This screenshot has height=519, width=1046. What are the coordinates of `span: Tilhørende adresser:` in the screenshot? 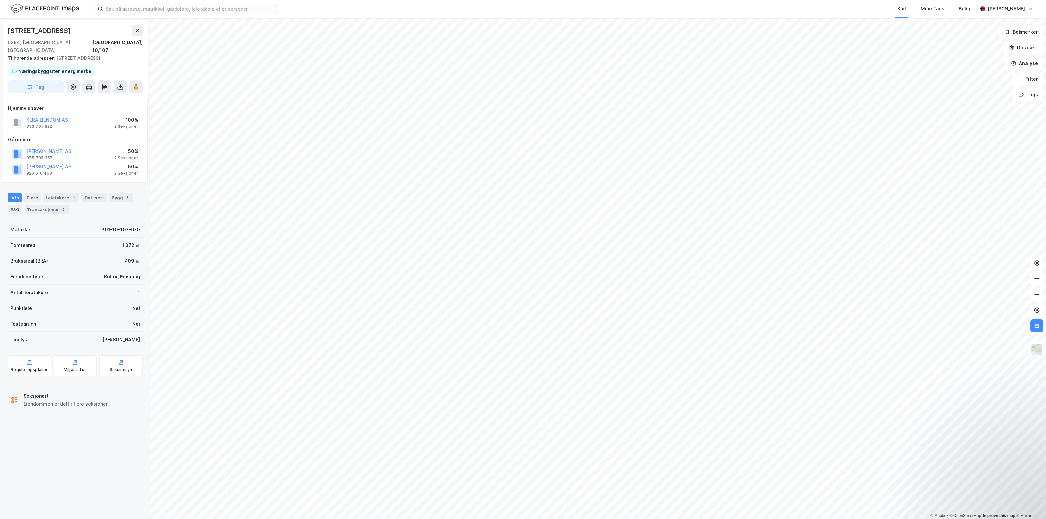 It's located at (32, 58).